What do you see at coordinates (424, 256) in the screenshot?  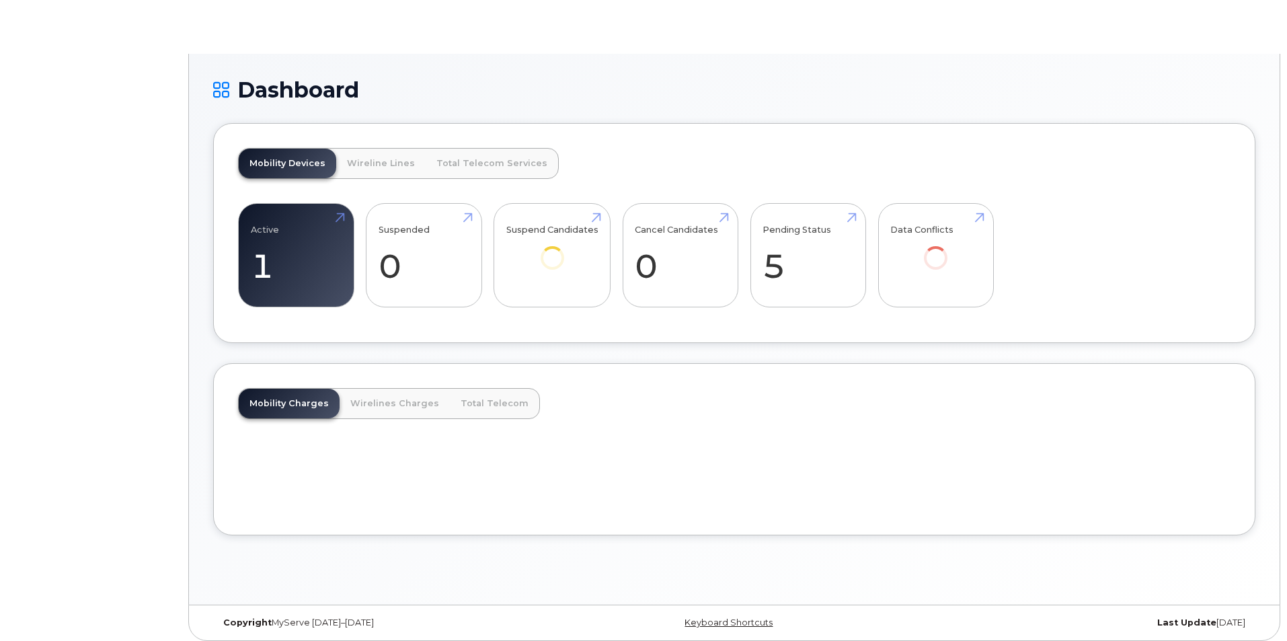 I see `a: Suspended 0` at bounding box center [424, 256].